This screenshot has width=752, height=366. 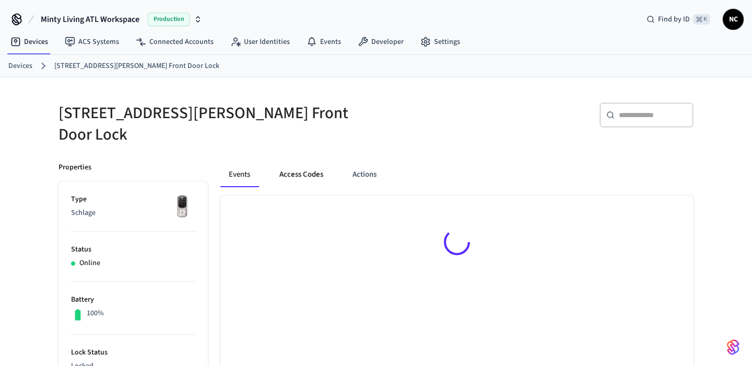 I want to click on span: Minty Living ATL Workspace, so click(x=90, y=19).